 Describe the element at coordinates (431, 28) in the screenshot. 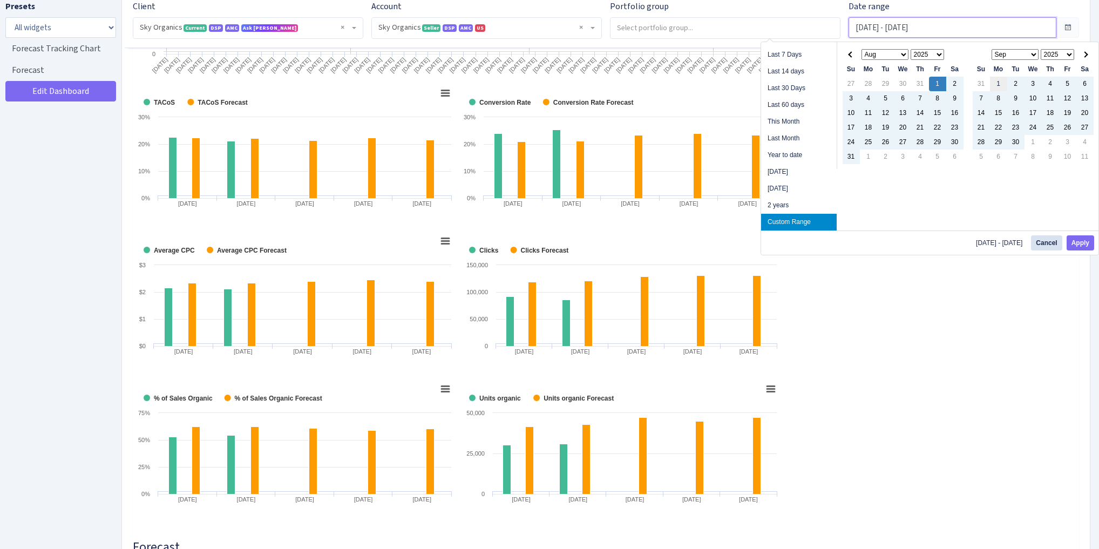

I see `span: Seller` at that location.